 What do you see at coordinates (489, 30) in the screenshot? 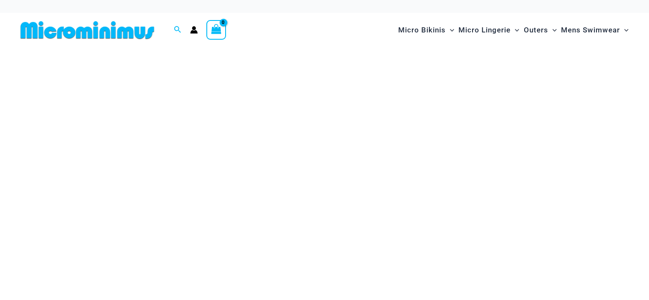
I see `a: Micro LingerieMenu ToggleMenu Toggle` at bounding box center [489, 30].